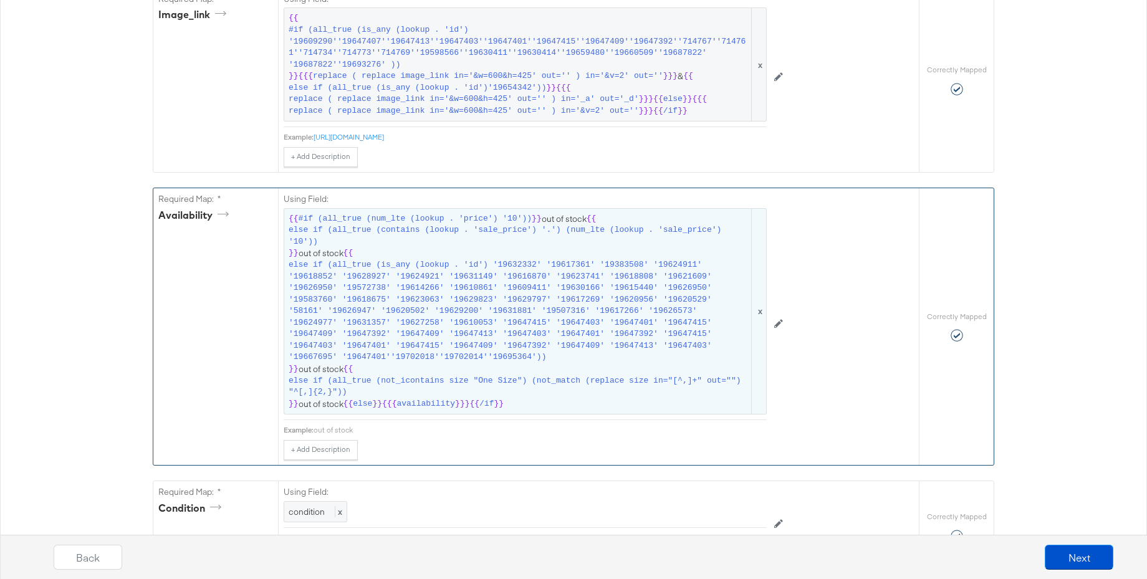 The width and height of the screenshot is (1147, 579). Describe the element at coordinates (519, 386) in the screenshot. I see `span: else if (all_true (not_icontains size "One Size") (not_match (replace size in="[^,]+" out="") "^[...` at that location.